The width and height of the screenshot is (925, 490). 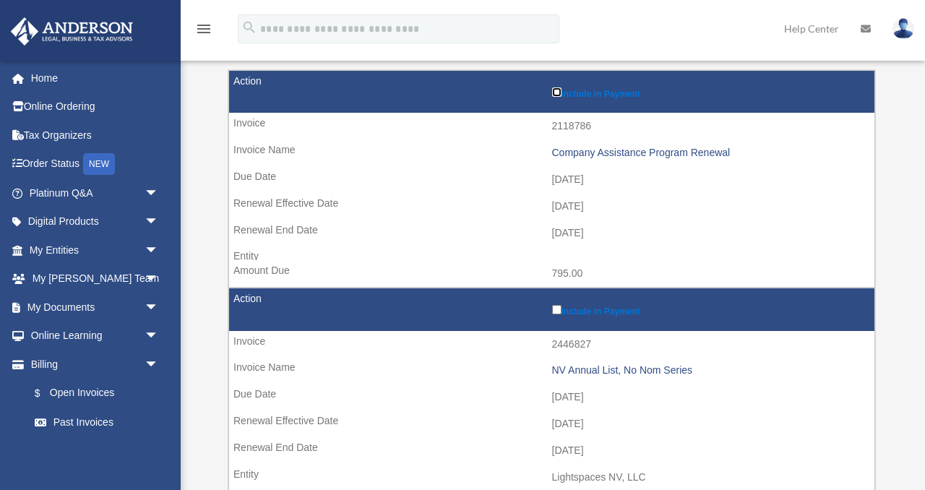 What do you see at coordinates (72, 31) in the screenshot?
I see `img: Anderson Advisors Platinum Portal` at bounding box center [72, 31].